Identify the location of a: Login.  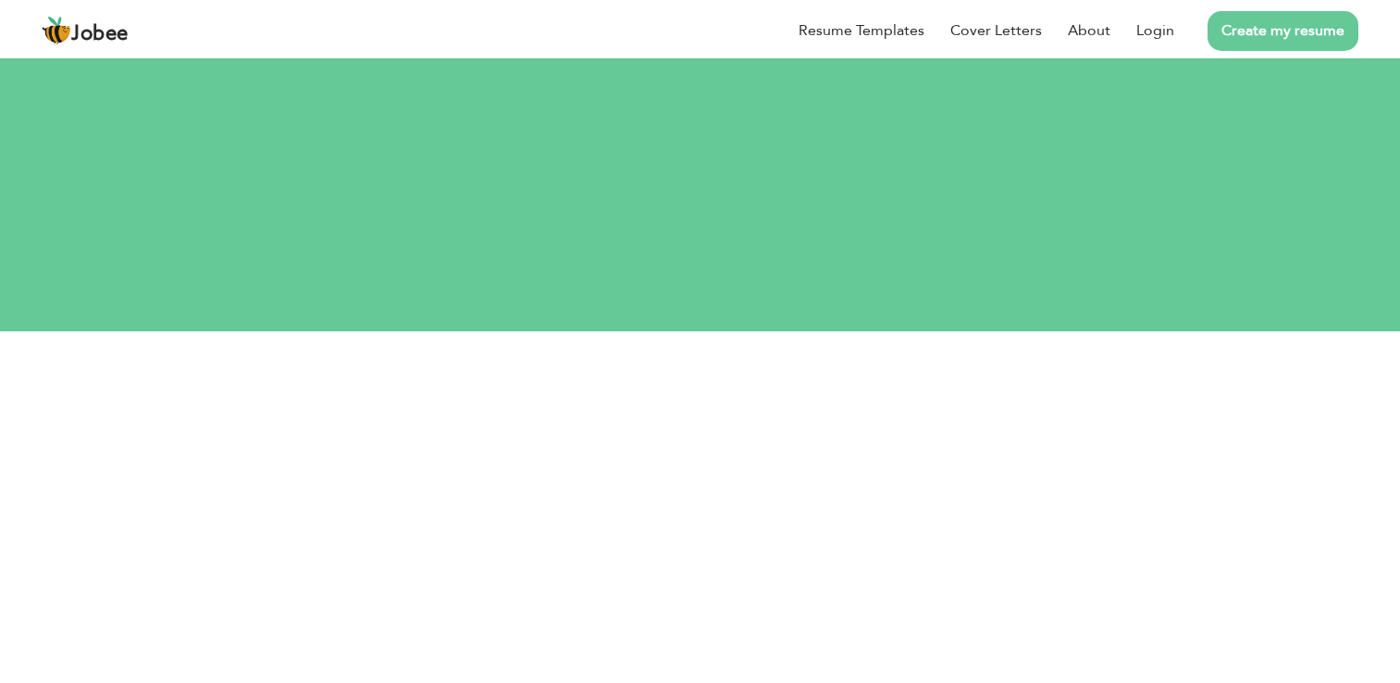
(1155, 31).